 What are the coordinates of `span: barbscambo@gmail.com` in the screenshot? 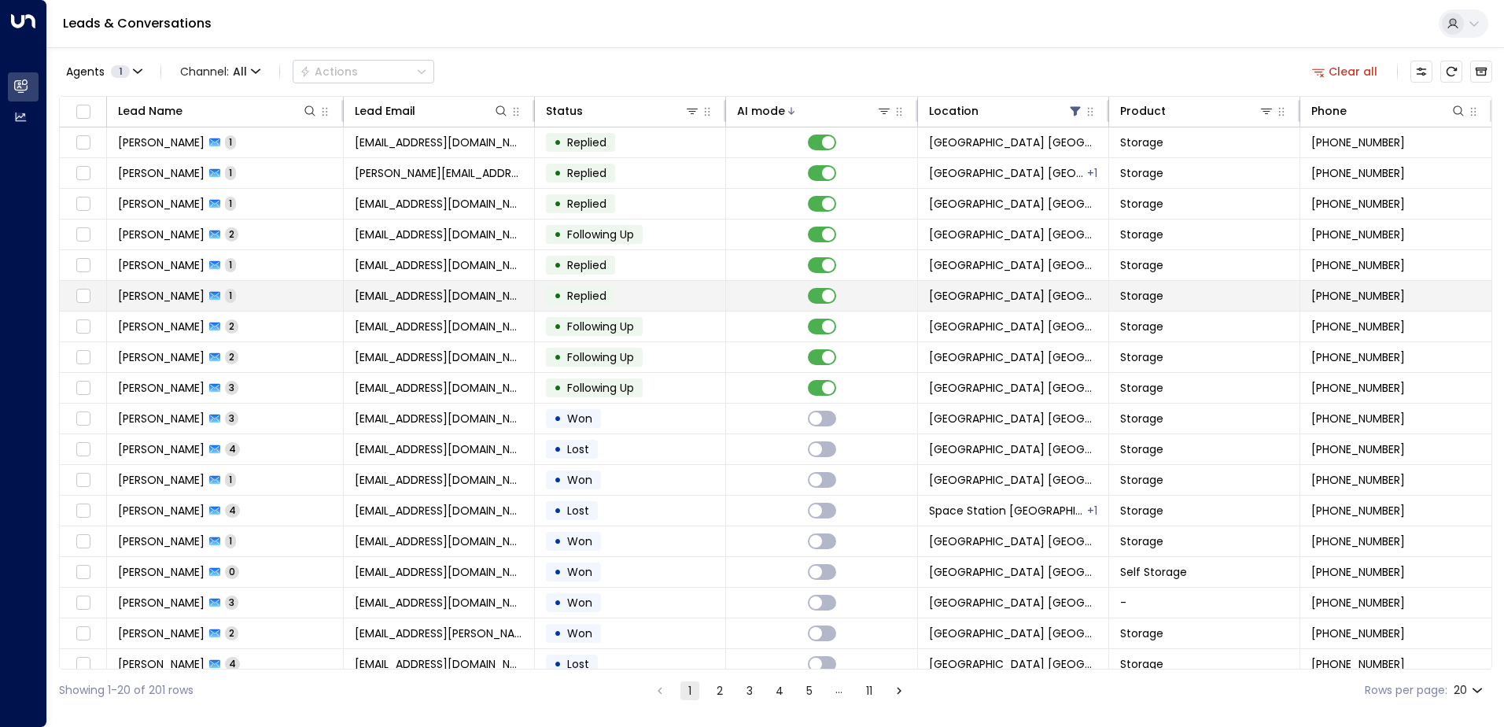 It's located at (439, 204).